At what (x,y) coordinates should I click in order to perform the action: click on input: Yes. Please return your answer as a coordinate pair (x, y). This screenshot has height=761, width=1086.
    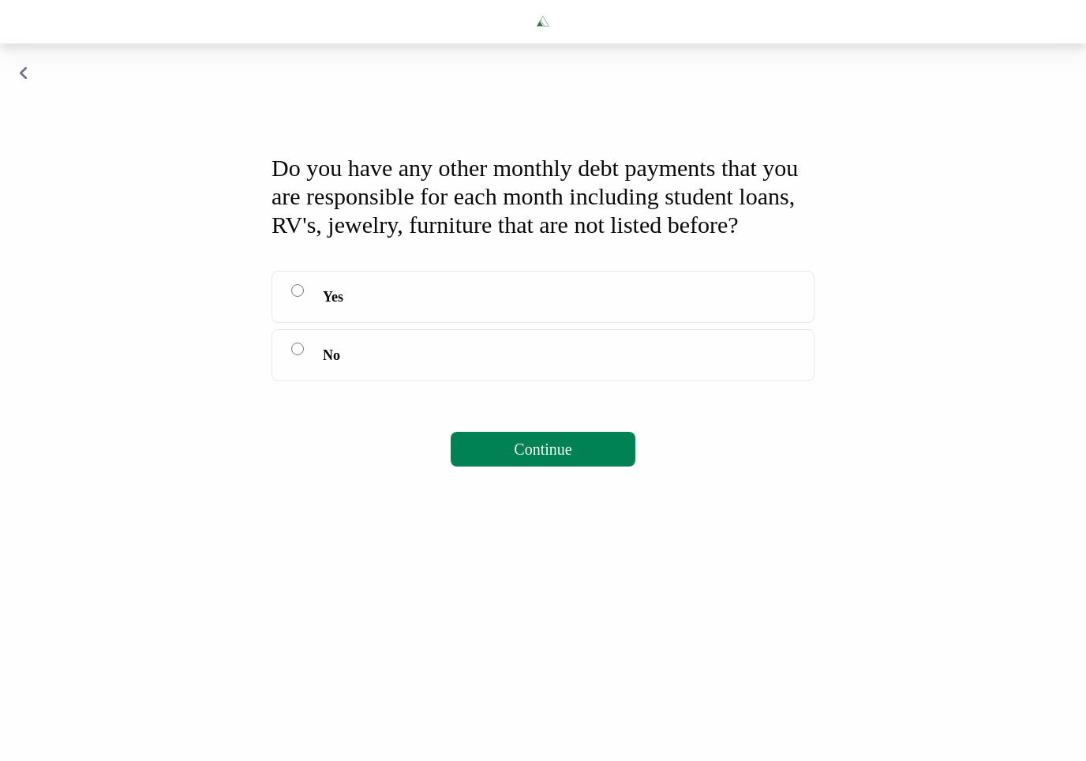
    Looking at the image, I should click on (298, 291).